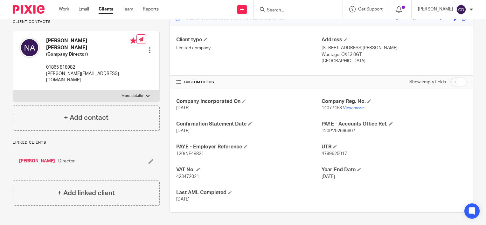  I want to click on a: Team, so click(128, 9).